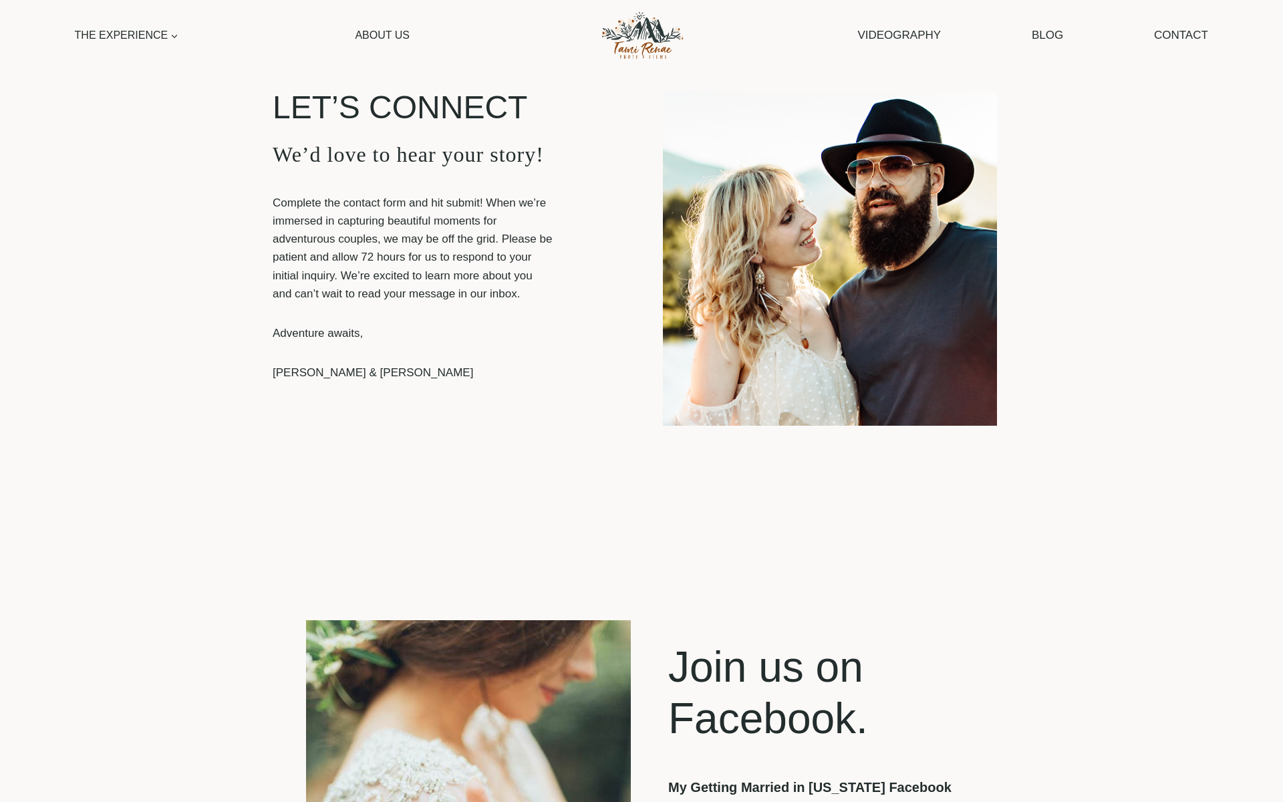  What do you see at coordinates (242, 35) in the screenshot?
I see `nav: Primary` at bounding box center [242, 35].